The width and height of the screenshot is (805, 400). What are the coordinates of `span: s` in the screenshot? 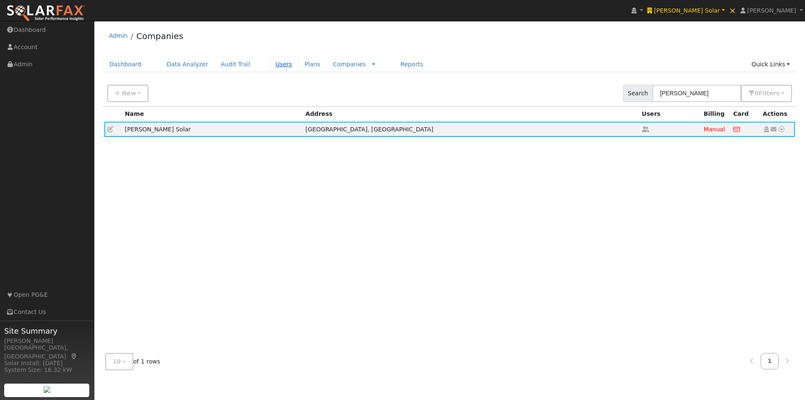 It's located at (778, 93).